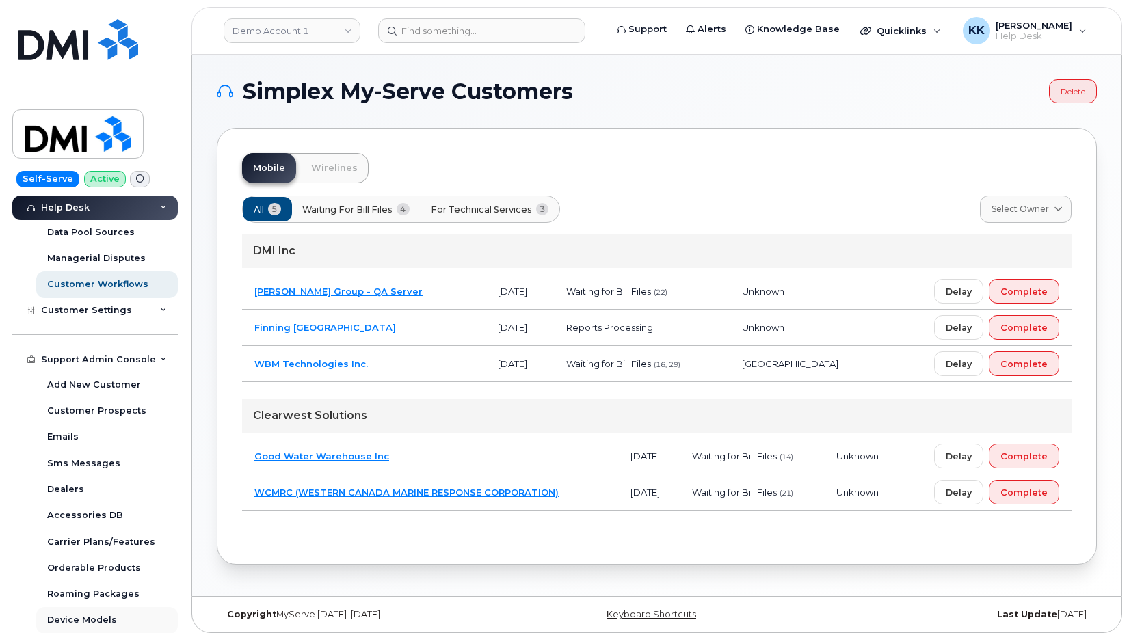 This screenshot has width=1129, height=633. What do you see at coordinates (651, 614) in the screenshot?
I see `a: Keyboard Shortcuts` at bounding box center [651, 614].